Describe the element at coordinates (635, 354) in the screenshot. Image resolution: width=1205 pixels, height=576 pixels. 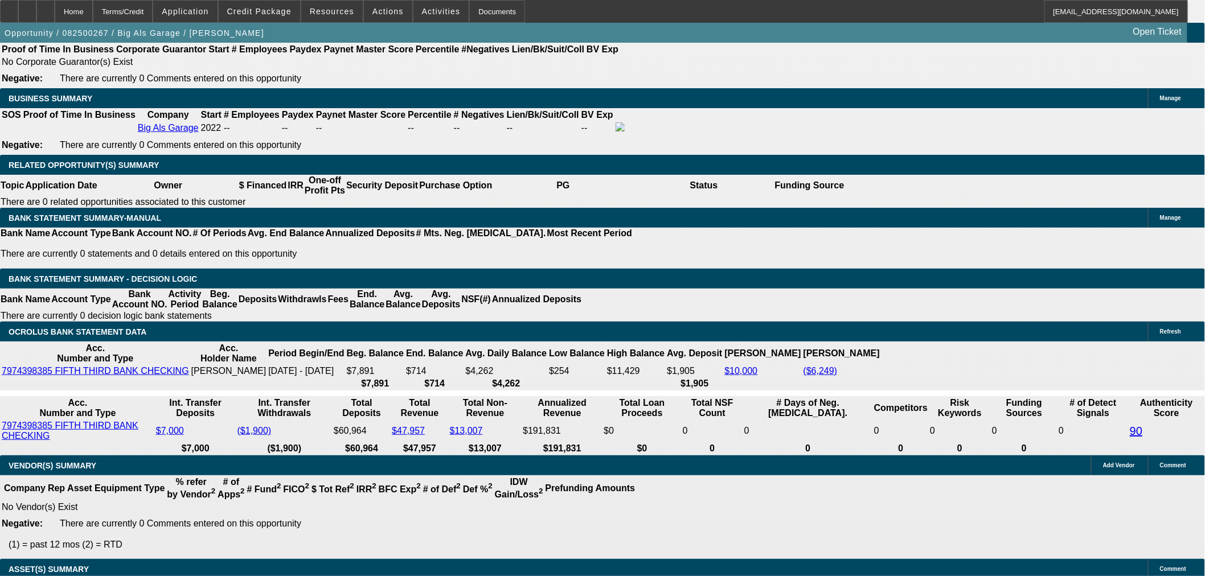
I see `th: High Balance` at that location.